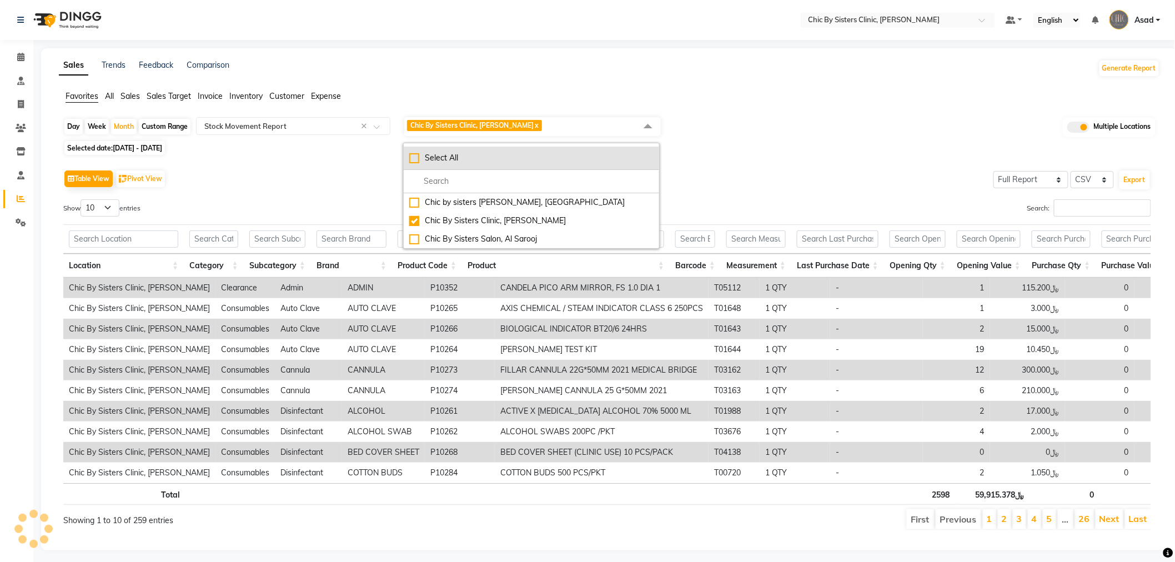 The width and height of the screenshot is (1175, 562). I want to click on span: Expense, so click(326, 96).